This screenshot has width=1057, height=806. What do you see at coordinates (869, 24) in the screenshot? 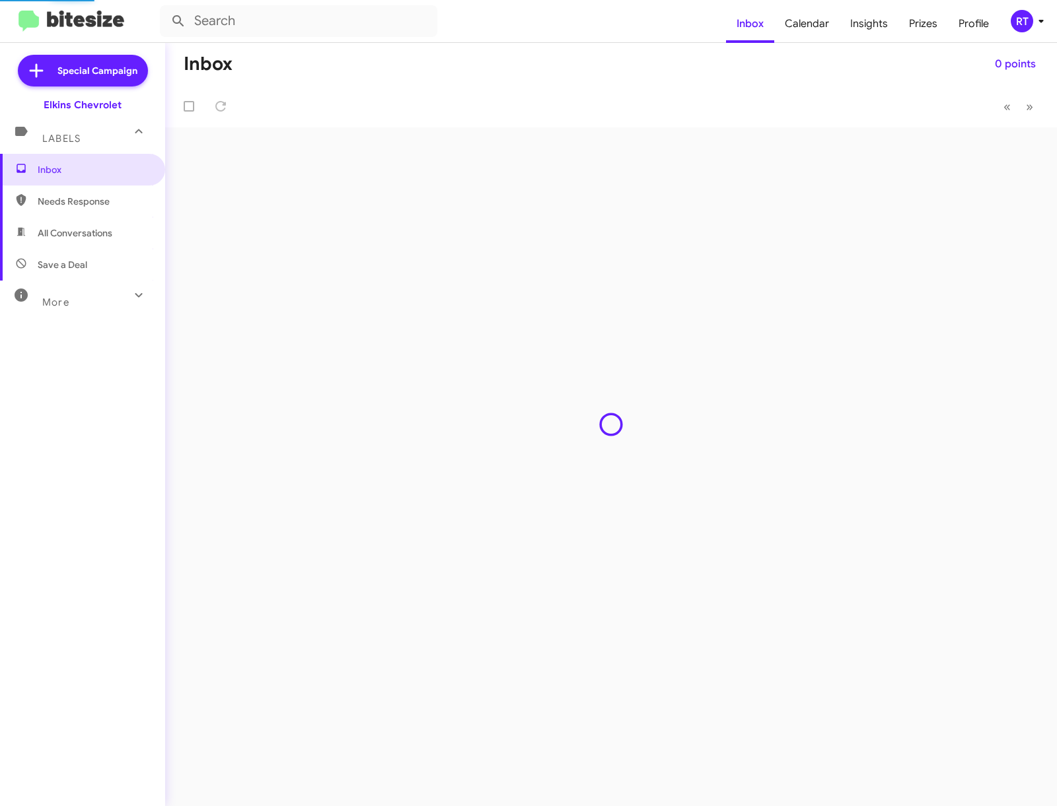
I see `span: Insights` at bounding box center [869, 24].